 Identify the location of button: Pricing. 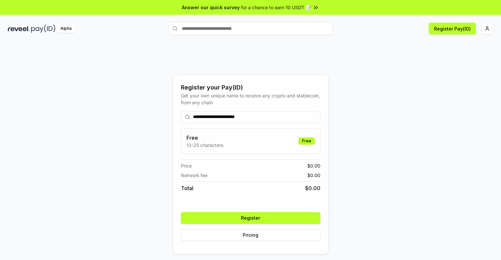
(250, 235).